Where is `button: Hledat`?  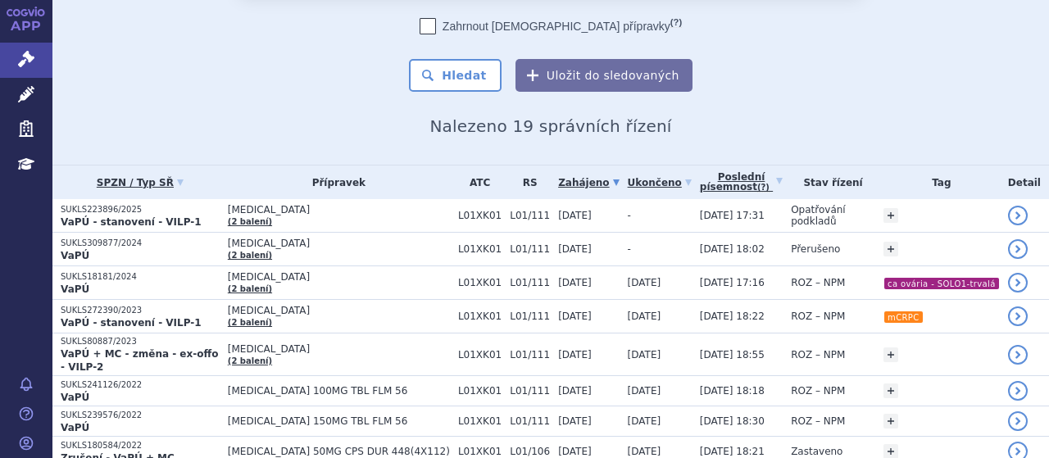
button: Hledat is located at coordinates (455, 75).